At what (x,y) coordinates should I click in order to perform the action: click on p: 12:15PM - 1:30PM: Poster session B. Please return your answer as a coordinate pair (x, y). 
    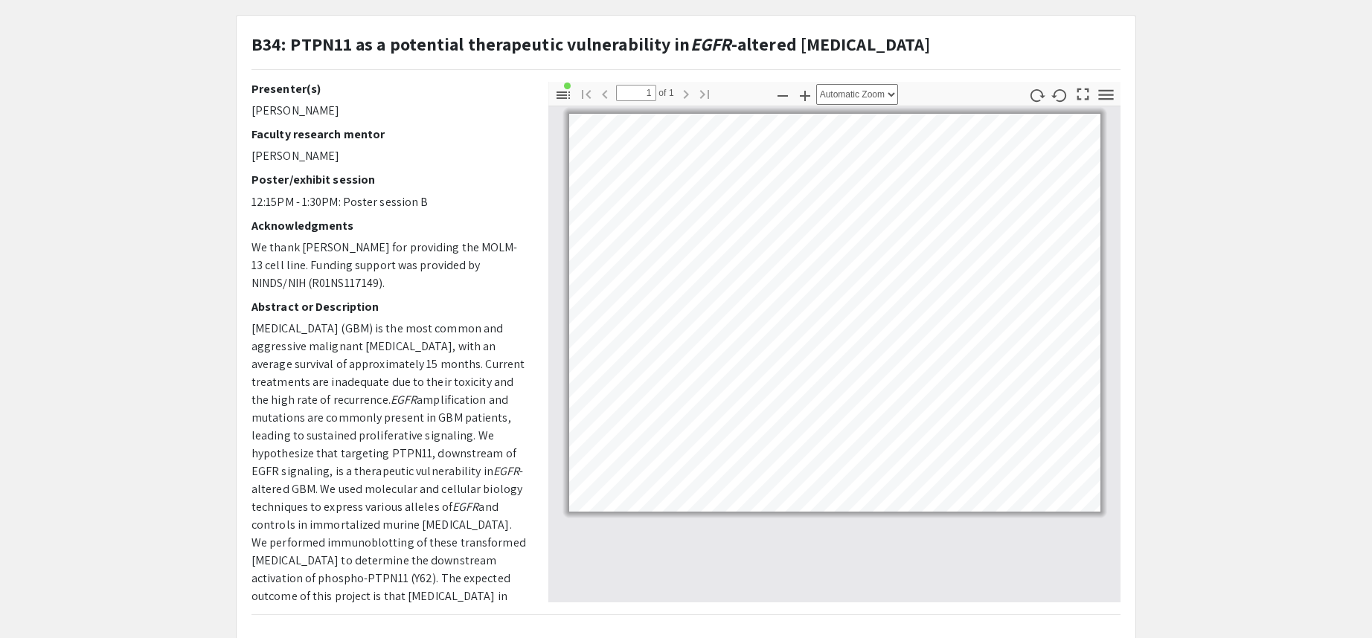
    Looking at the image, I should click on (388, 202).